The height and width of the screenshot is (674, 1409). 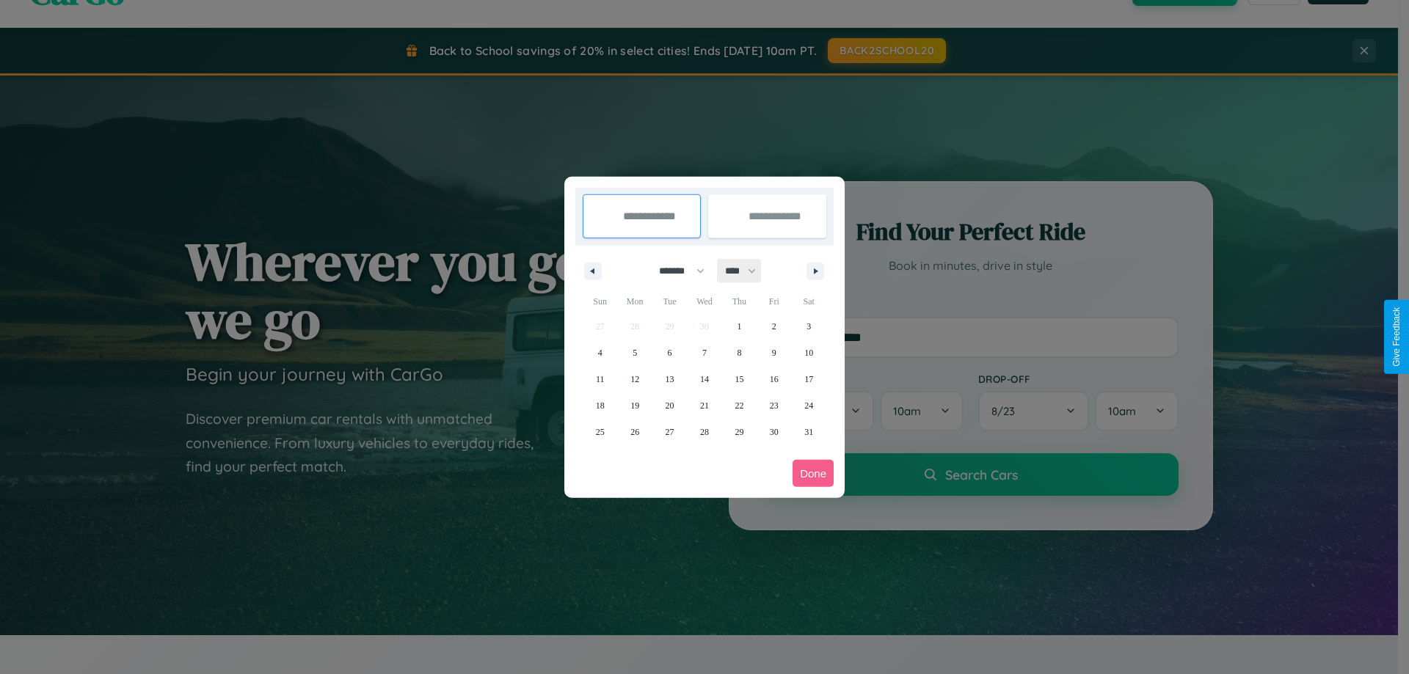 I want to click on span: 21, so click(x=704, y=406).